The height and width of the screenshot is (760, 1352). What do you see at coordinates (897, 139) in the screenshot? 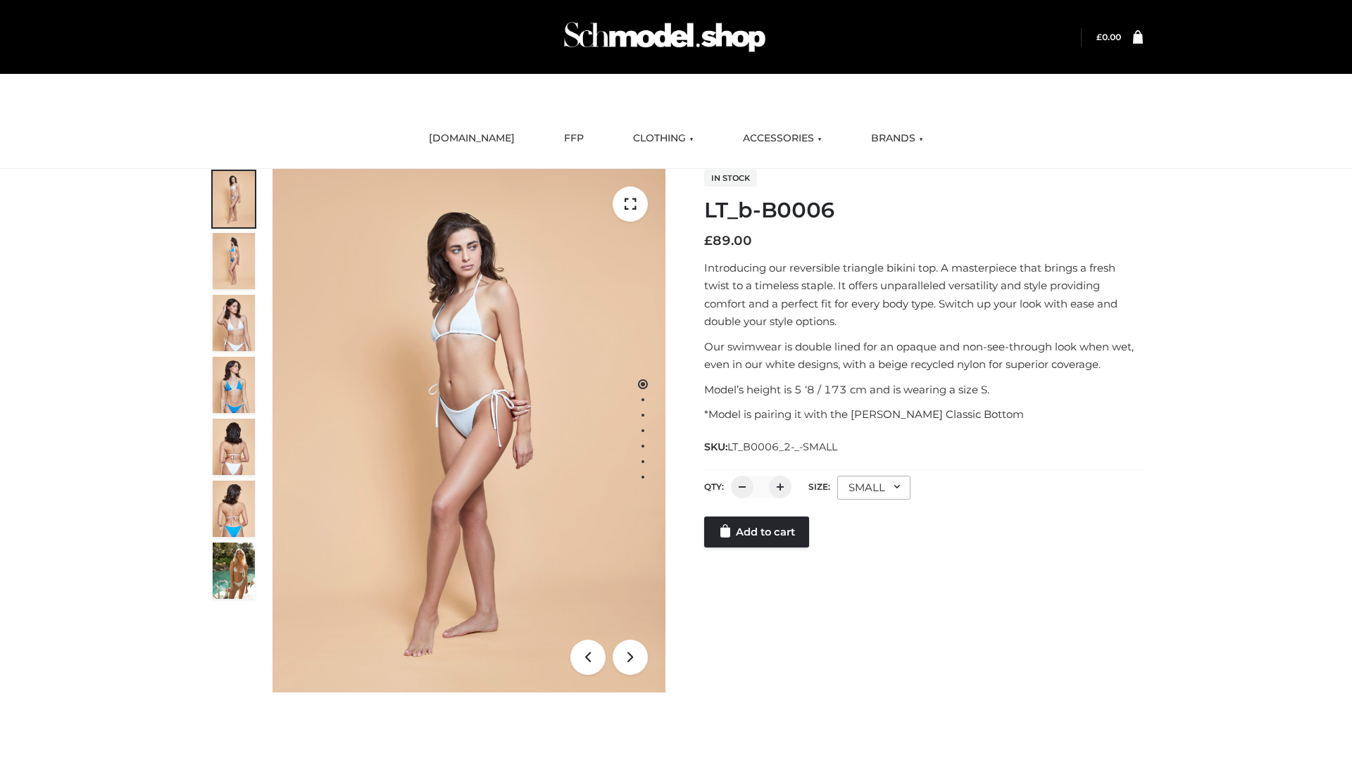
I see `a: BRANDS` at bounding box center [897, 139].